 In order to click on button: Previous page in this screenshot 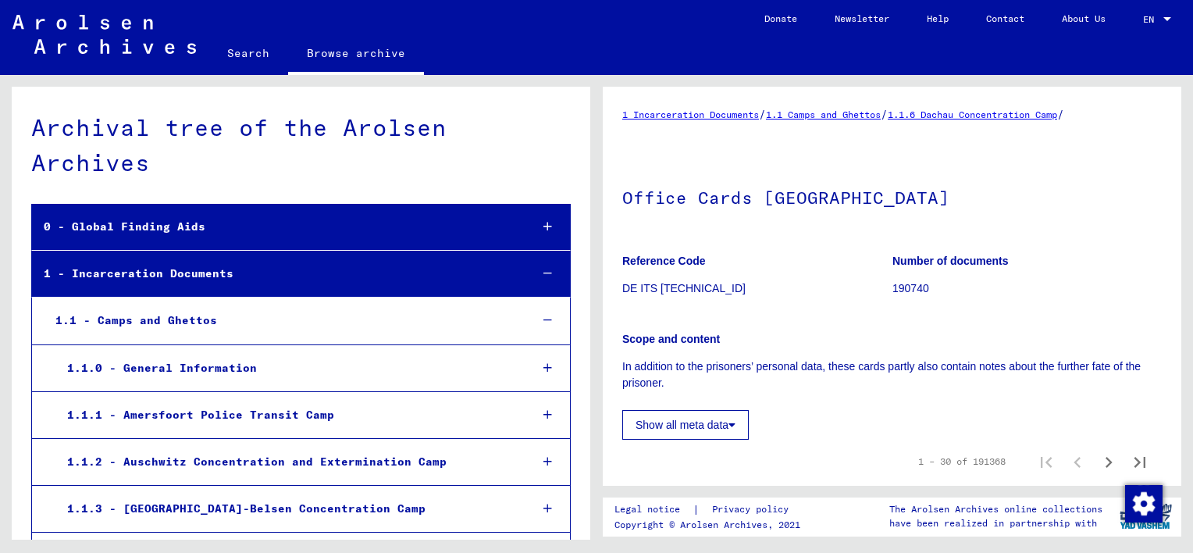, I will do `click(1077, 461)`.